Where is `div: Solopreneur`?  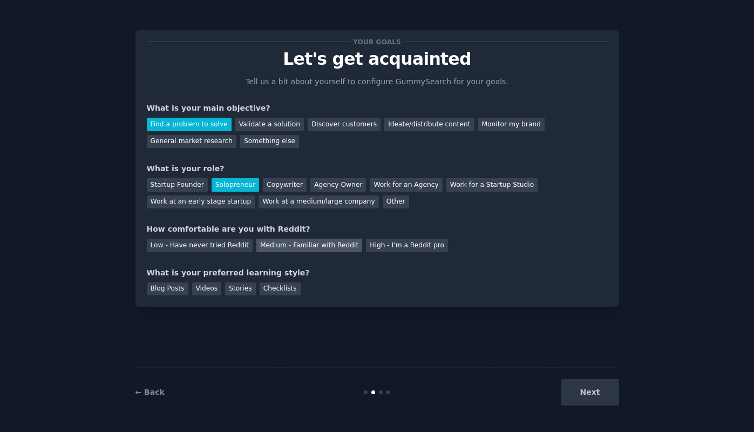
div: Solopreneur is located at coordinates (235, 185).